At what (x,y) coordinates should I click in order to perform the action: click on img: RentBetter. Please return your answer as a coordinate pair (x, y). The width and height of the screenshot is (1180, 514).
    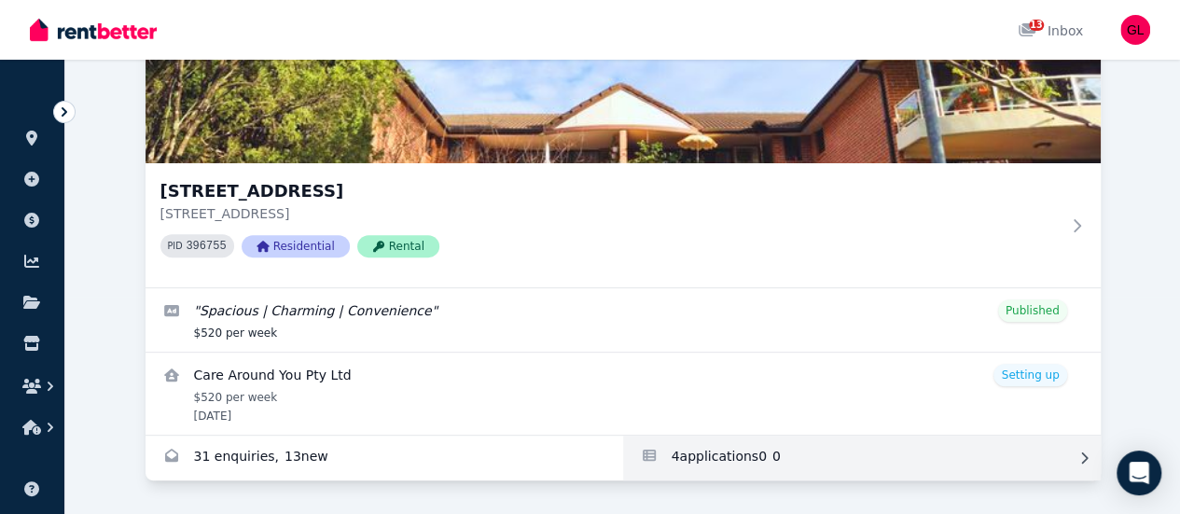
    Looking at the image, I should click on (93, 30).